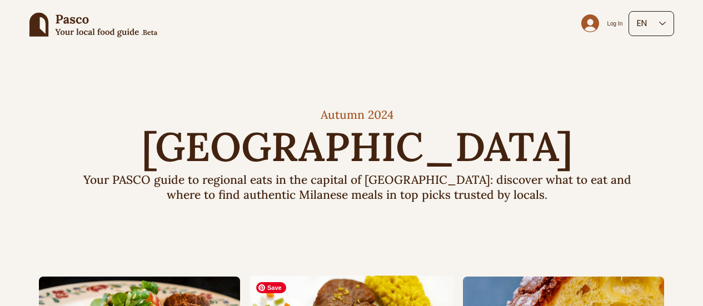 This screenshot has height=306, width=703. I want to click on div: EN, so click(642, 23).